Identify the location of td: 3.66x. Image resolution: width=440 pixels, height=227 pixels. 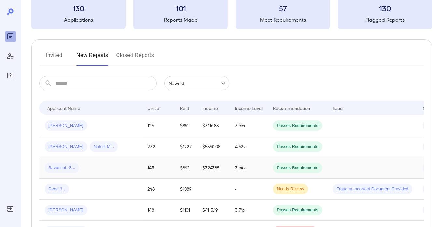
(248, 126).